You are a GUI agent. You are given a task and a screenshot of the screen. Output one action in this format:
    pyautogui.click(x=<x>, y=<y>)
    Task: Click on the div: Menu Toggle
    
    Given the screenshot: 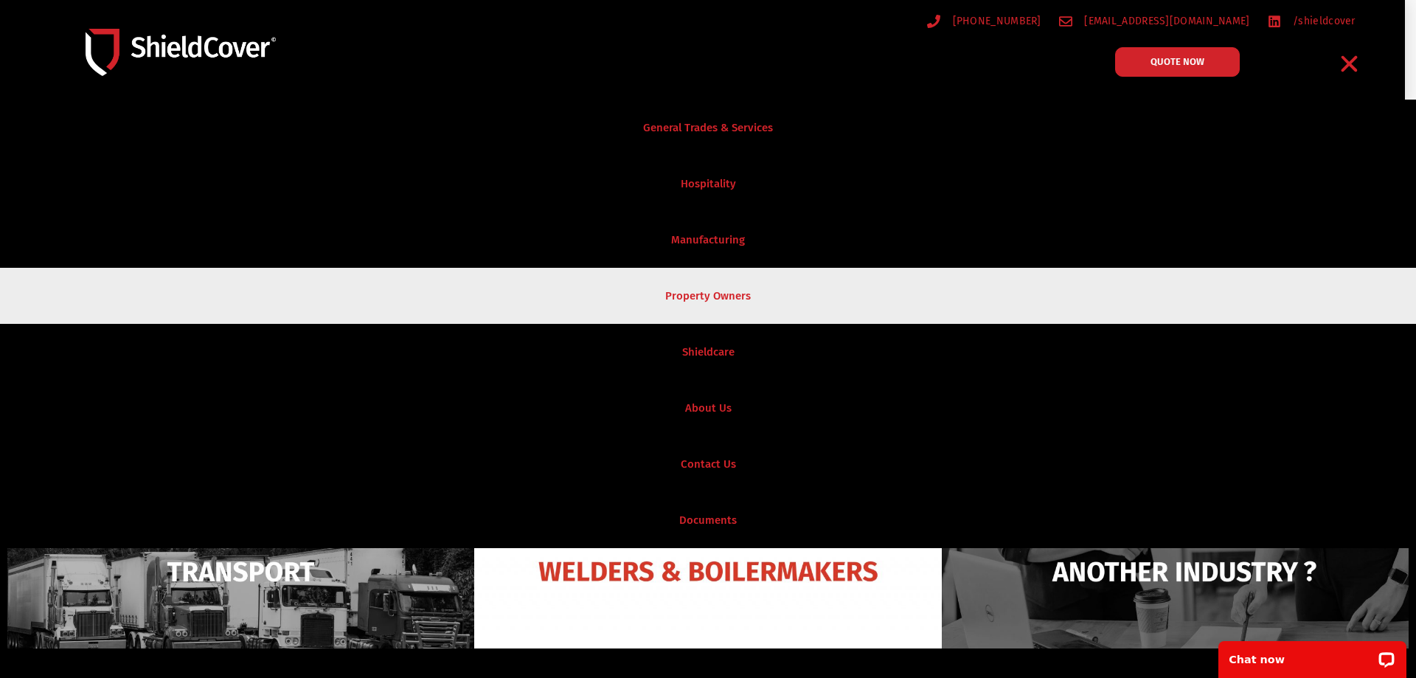 What is the action you would take?
    pyautogui.click(x=1350, y=63)
    